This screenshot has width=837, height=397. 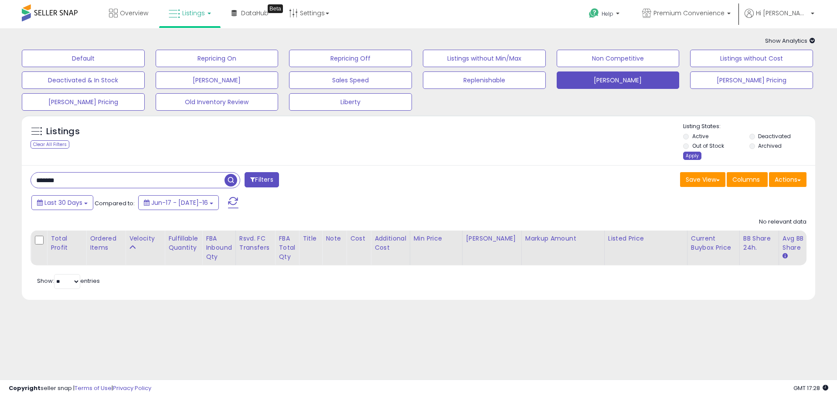 I want to click on button: Actions, so click(x=788, y=180).